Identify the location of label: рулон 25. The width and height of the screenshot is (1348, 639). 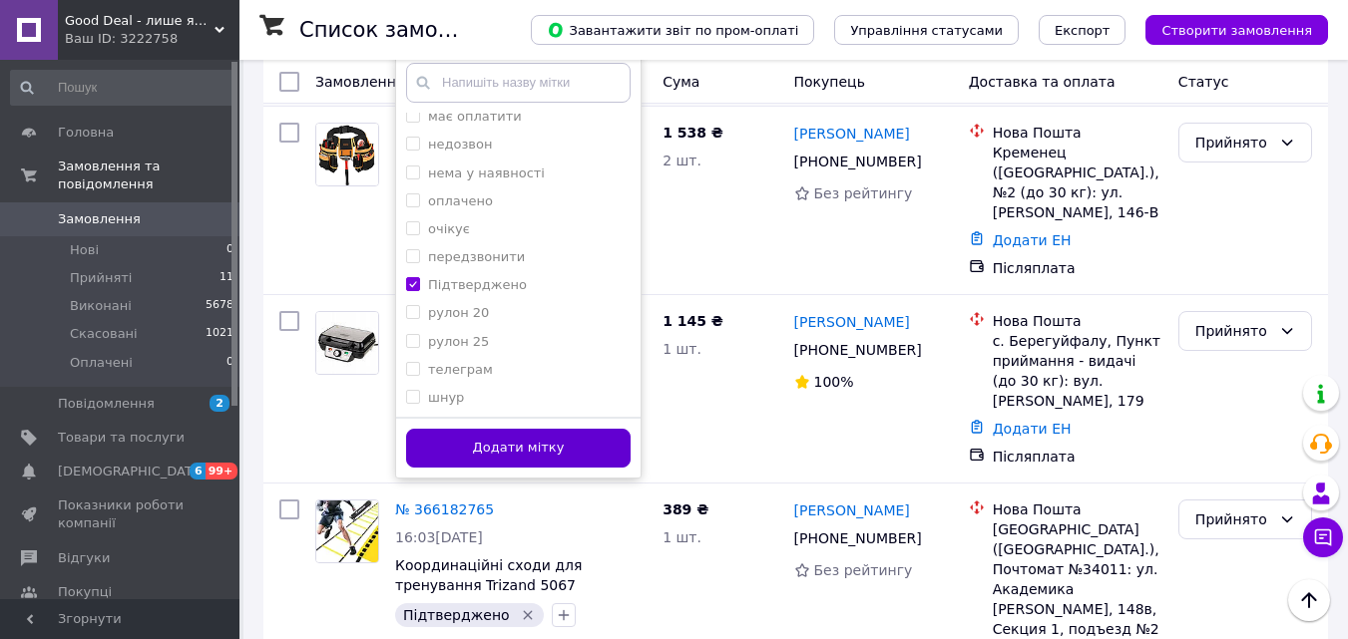
(458, 341).